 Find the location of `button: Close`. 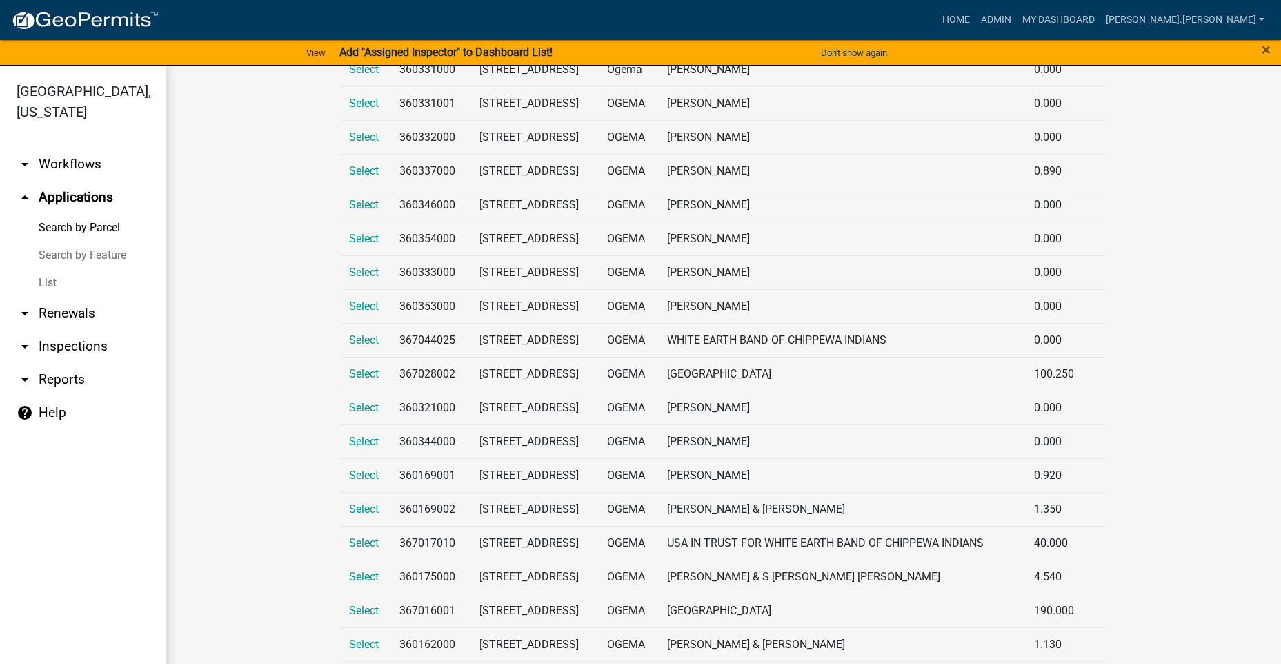

button: Close is located at coordinates (1266, 50).